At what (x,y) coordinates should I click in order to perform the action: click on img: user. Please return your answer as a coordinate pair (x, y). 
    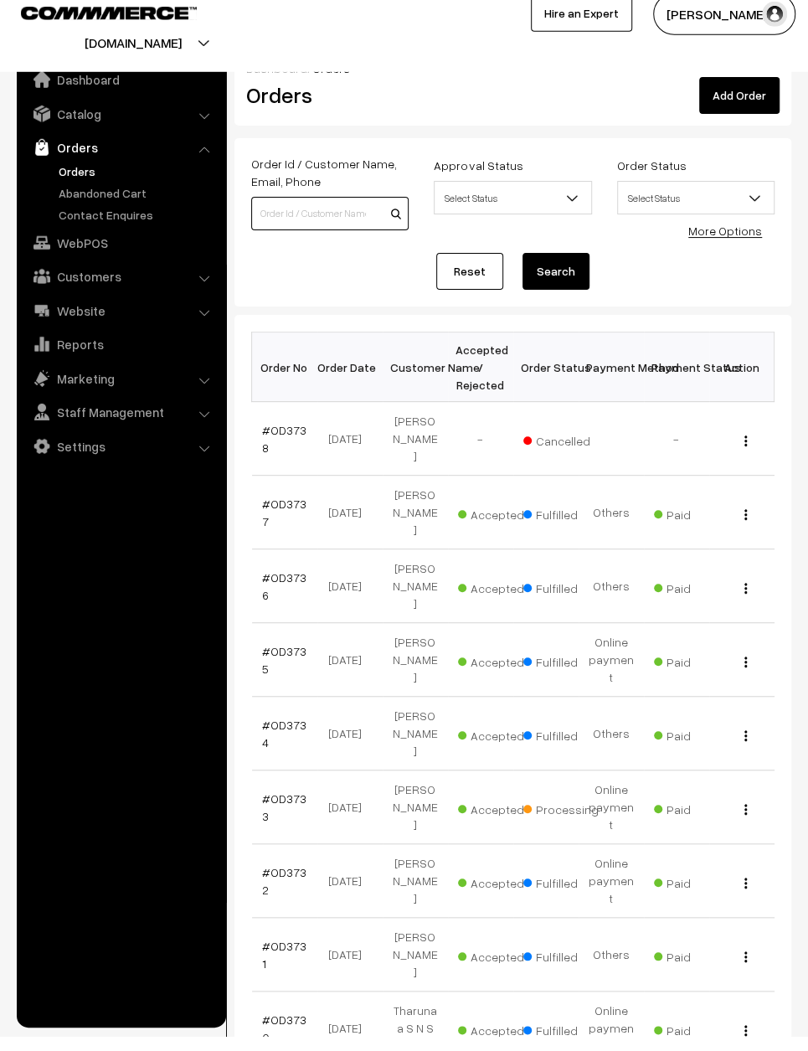
    Looking at the image, I should click on (775, 29).